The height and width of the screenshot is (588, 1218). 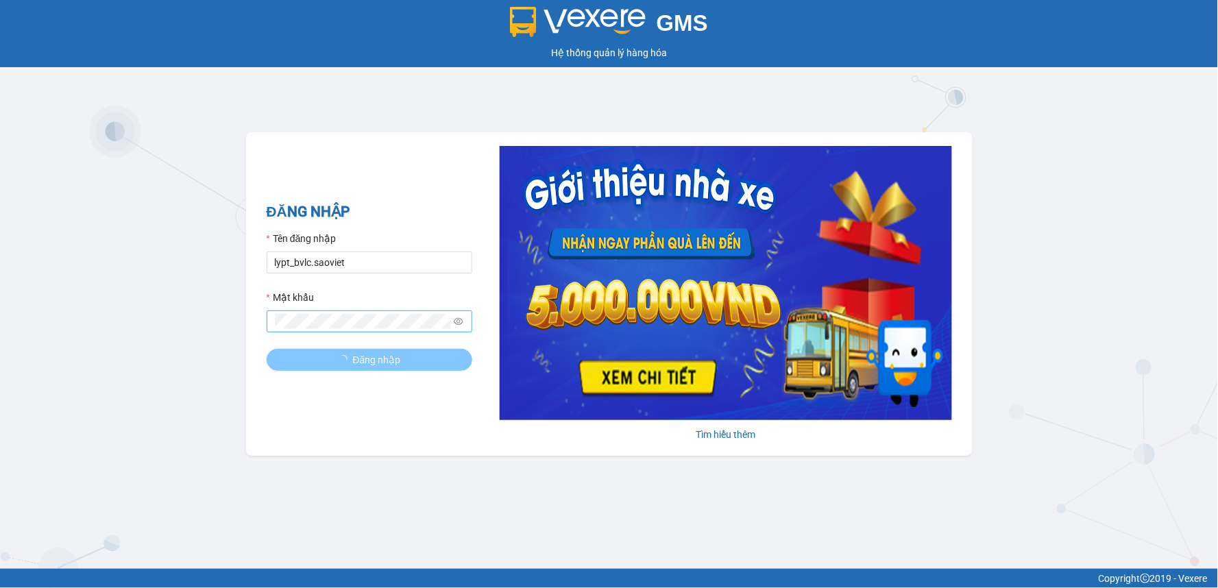 I want to click on button: Đăng nhập, so click(x=369, y=360).